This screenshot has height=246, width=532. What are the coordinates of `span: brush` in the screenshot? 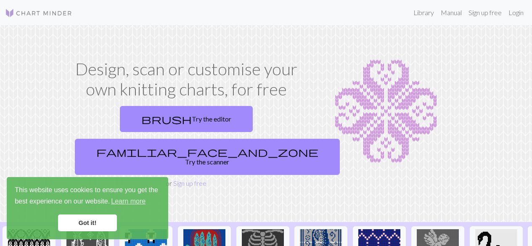 It's located at (167, 119).